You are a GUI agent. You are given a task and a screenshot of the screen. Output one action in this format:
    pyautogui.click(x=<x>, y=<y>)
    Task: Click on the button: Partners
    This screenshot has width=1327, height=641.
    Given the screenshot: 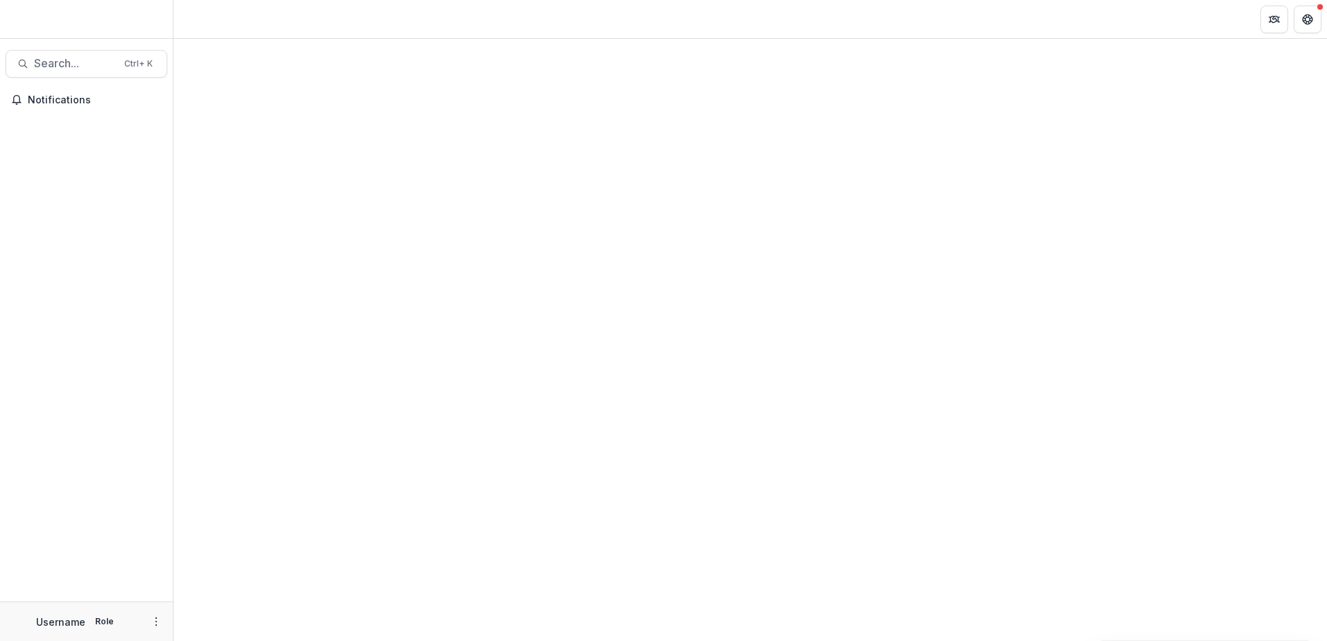 What is the action you would take?
    pyautogui.click(x=1275, y=19)
    